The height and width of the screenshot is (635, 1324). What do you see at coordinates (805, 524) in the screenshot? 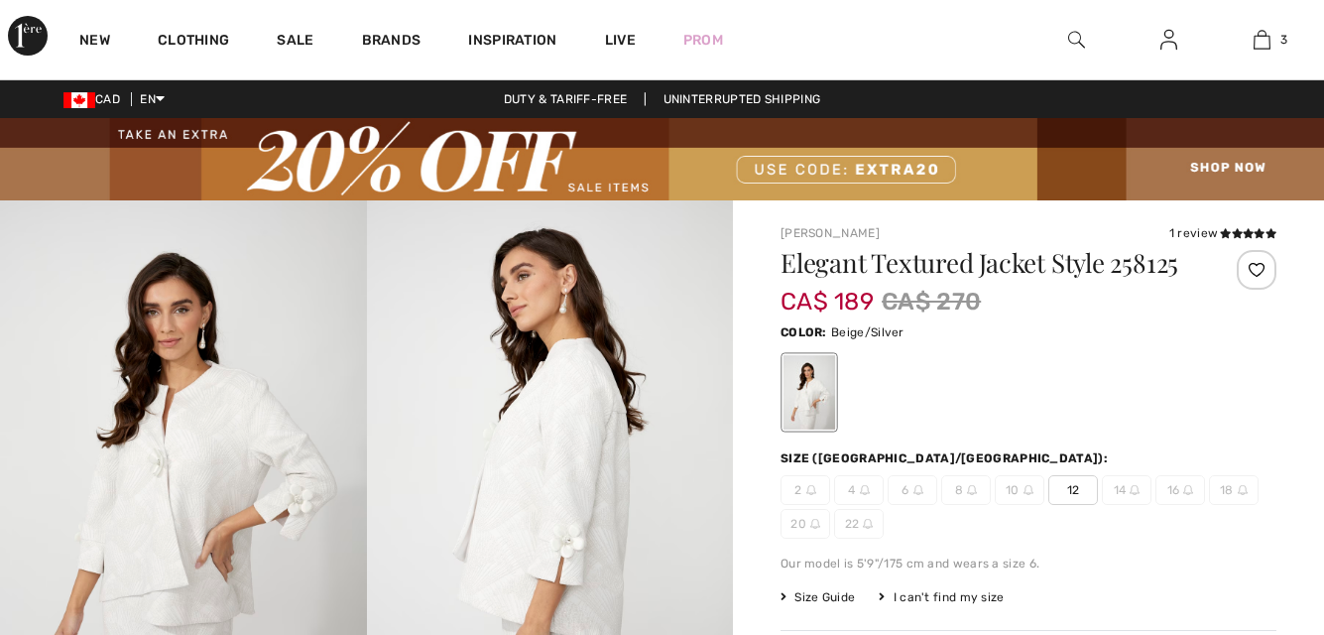
I see `span: 20` at bounding box center [805, 524].